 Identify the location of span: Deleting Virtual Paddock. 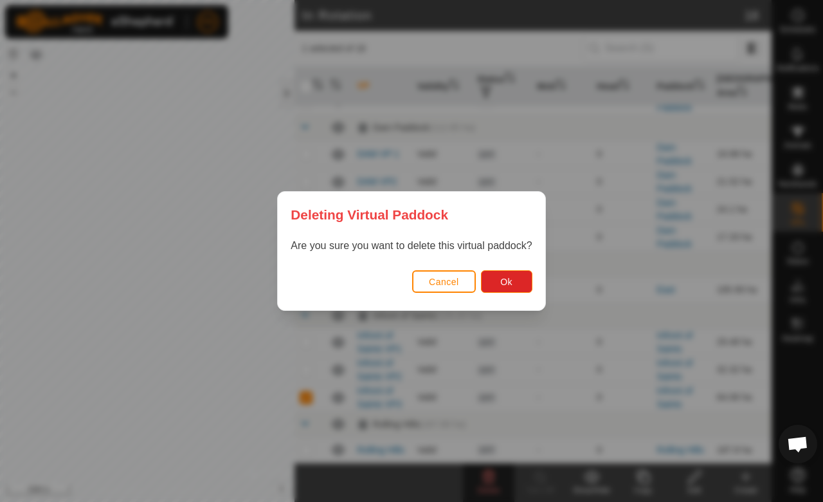
(369, 214).